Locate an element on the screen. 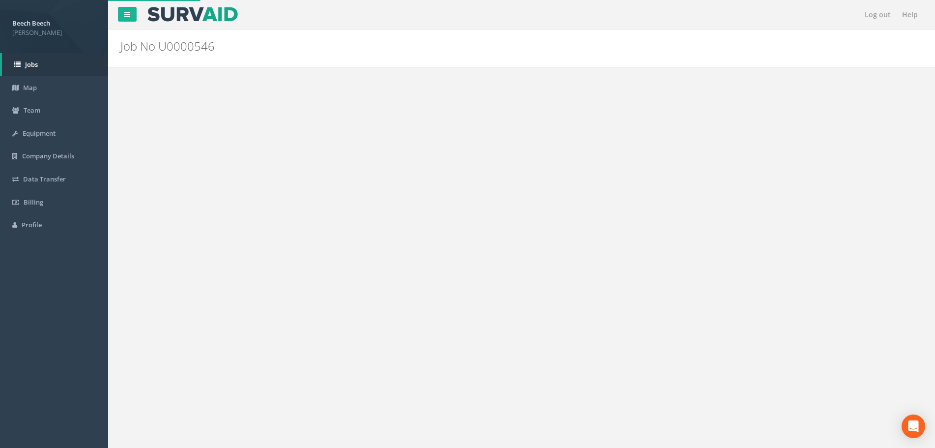  a: Jobs is located at coordinates (55, 64).